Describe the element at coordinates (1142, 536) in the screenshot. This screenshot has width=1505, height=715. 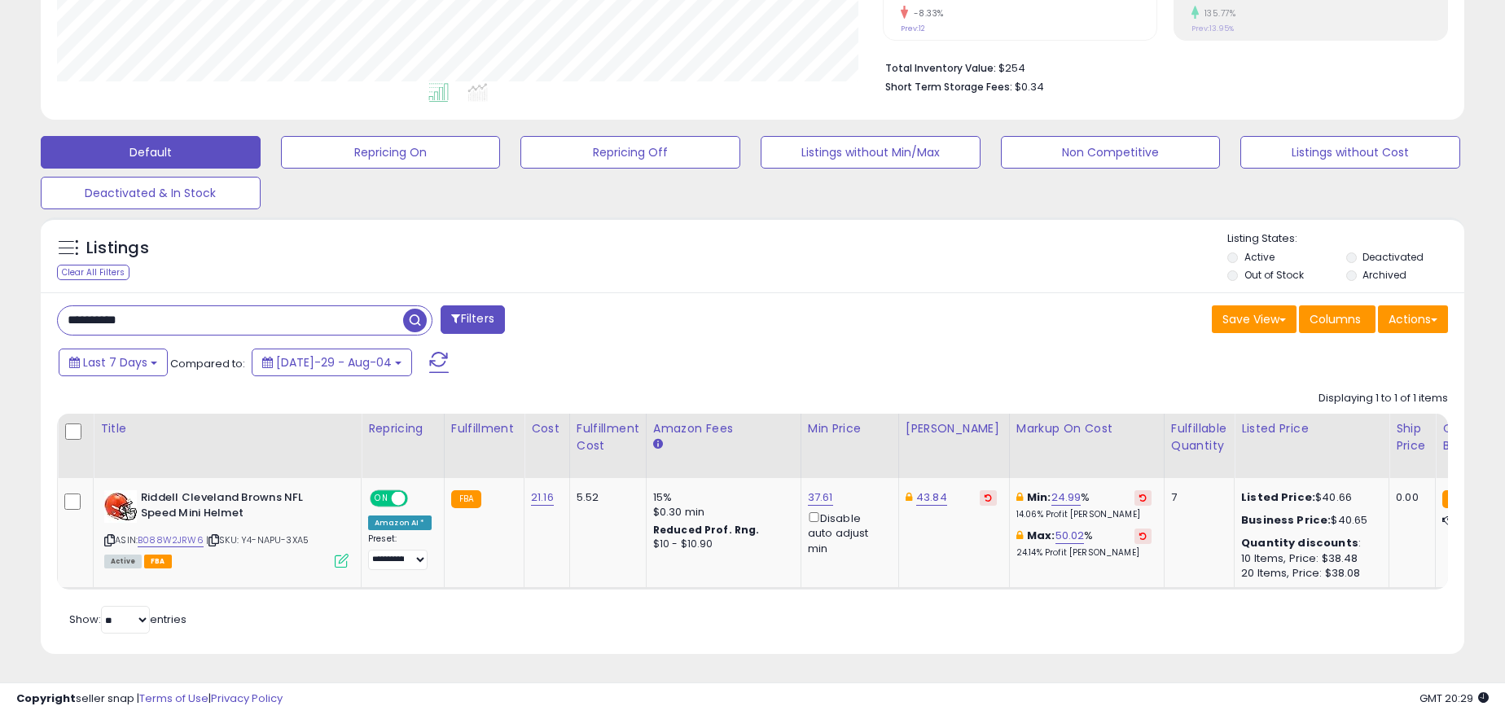
I see `i: Revert to store-level Max Markup` at that location.